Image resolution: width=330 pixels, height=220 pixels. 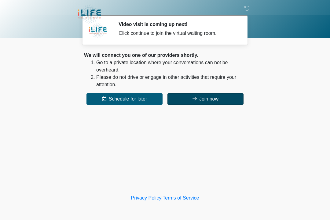 I want to click on img: iLIFE Anti-Aging Center Logo, so click(x=90, y=14).